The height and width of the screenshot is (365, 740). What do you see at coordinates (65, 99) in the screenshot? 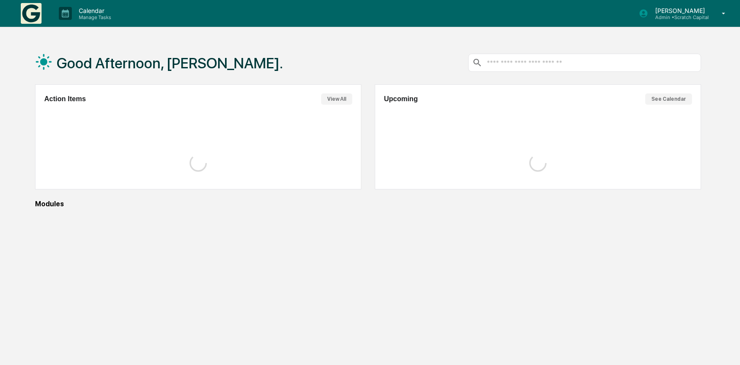
I see `h2: Action Items` at bounding box center [65, 99].